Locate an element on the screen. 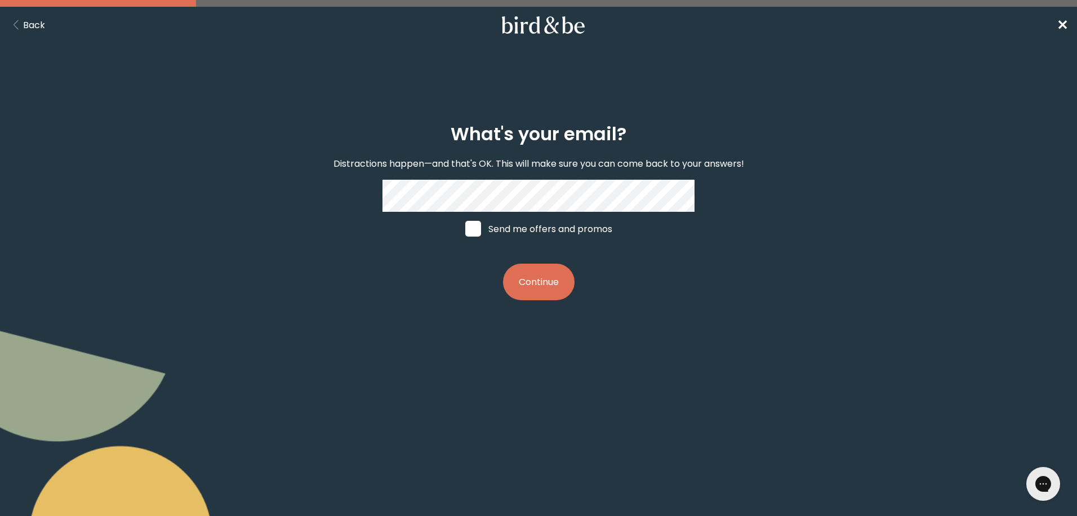 This screenshot has height=516, width=1077. button: Gorgias live chat is located at coordinates (23, 21).